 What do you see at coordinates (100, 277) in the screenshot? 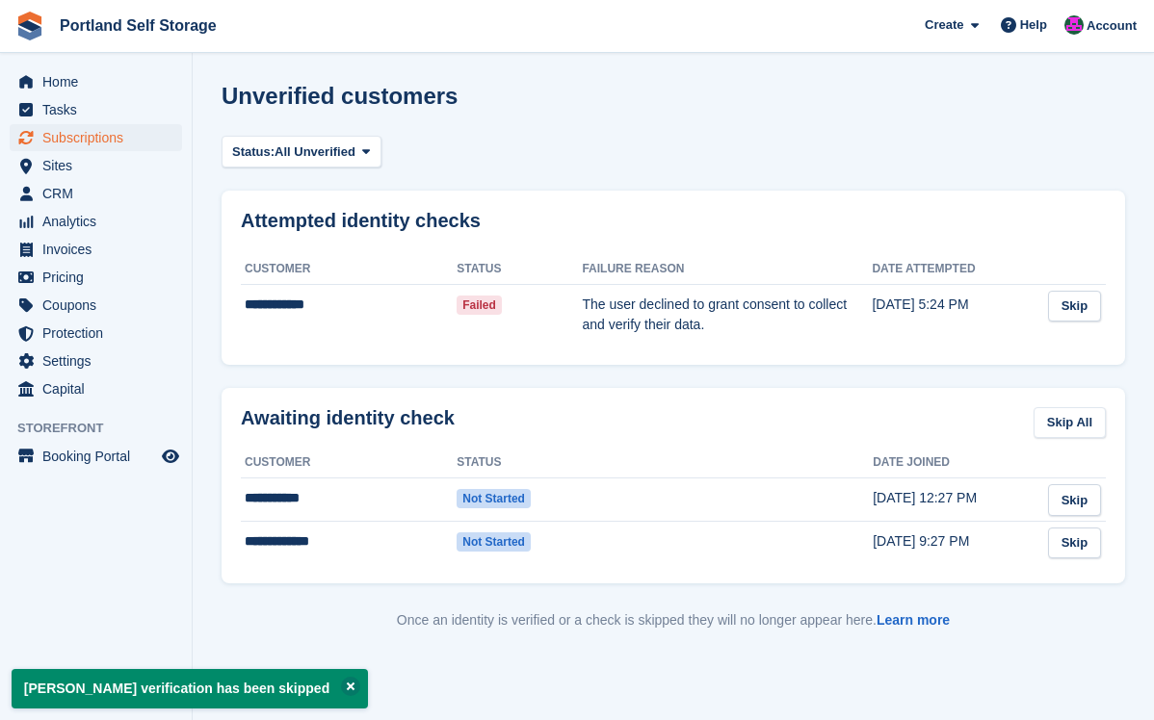
I see `span: Pricing` at bounding box center [100, 277].